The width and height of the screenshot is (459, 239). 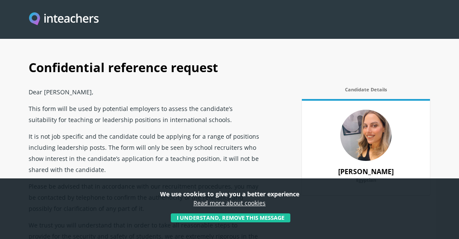 I want to click on strong: We use cookies to give you a better experience, so click(x=230, y=194).